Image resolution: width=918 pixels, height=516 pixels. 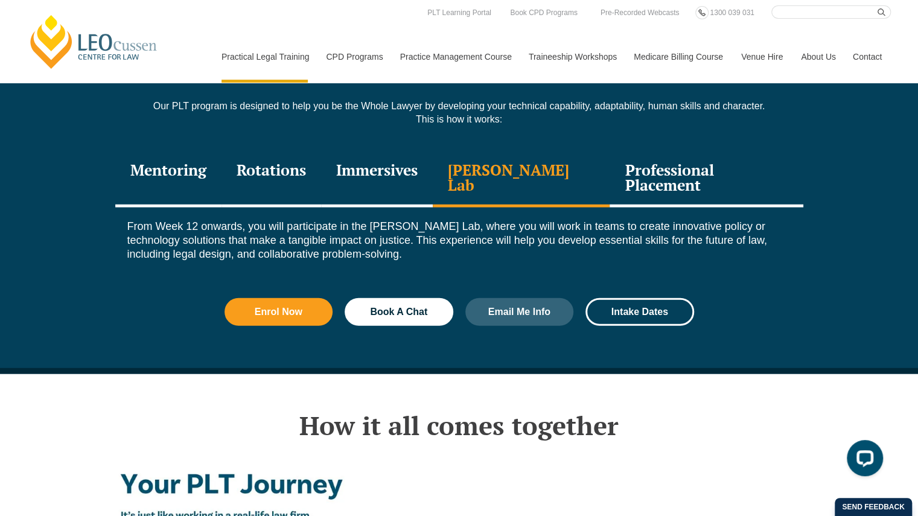 I want to click on span: Enrol Now, so click(x=278, y=312).